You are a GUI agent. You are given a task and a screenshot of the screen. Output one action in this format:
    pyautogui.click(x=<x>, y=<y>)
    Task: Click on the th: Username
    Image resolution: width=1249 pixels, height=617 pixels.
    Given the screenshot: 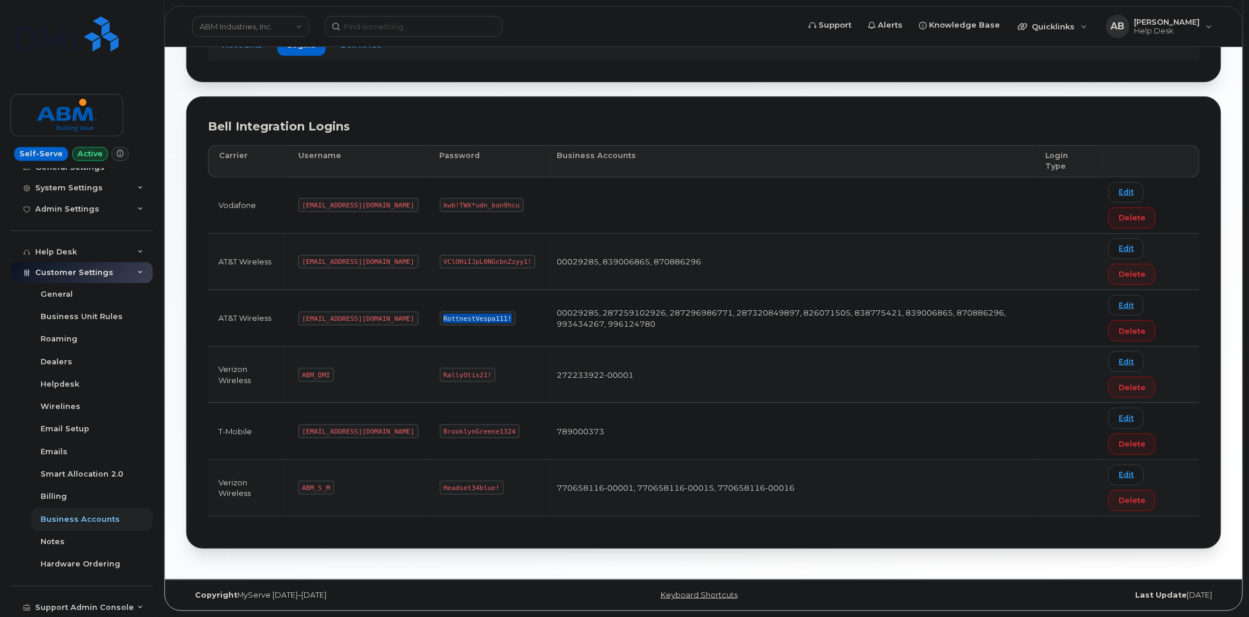 What is the action you would take?
    pyautogui.click(x=358, y=161)
    